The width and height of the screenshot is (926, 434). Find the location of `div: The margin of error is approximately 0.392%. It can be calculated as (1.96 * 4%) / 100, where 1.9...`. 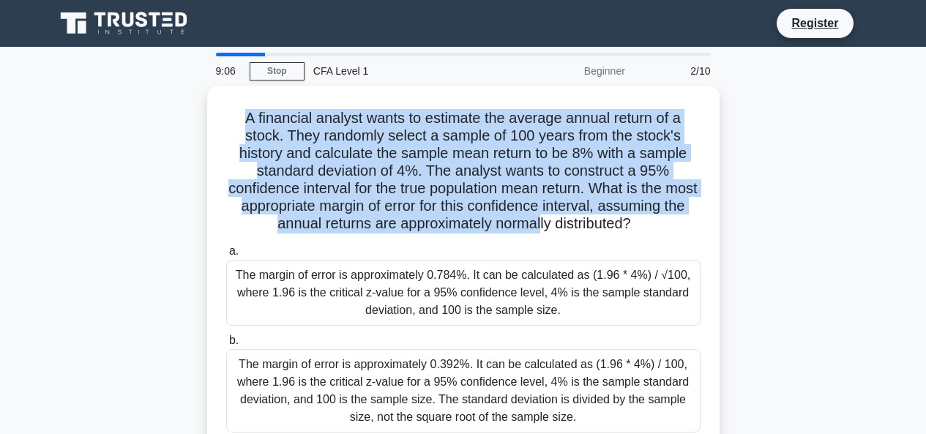

div: The margin of error is approximately 0.392%. It can be calculated as (1.96 * 4%) / 100, where 1.9... is located at coordinates (464, 391).